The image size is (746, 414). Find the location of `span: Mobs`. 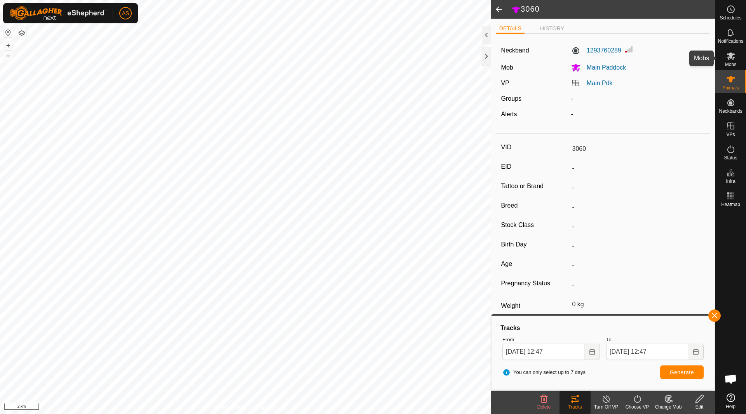

span: Mobs is located at coordinates (730, 64).